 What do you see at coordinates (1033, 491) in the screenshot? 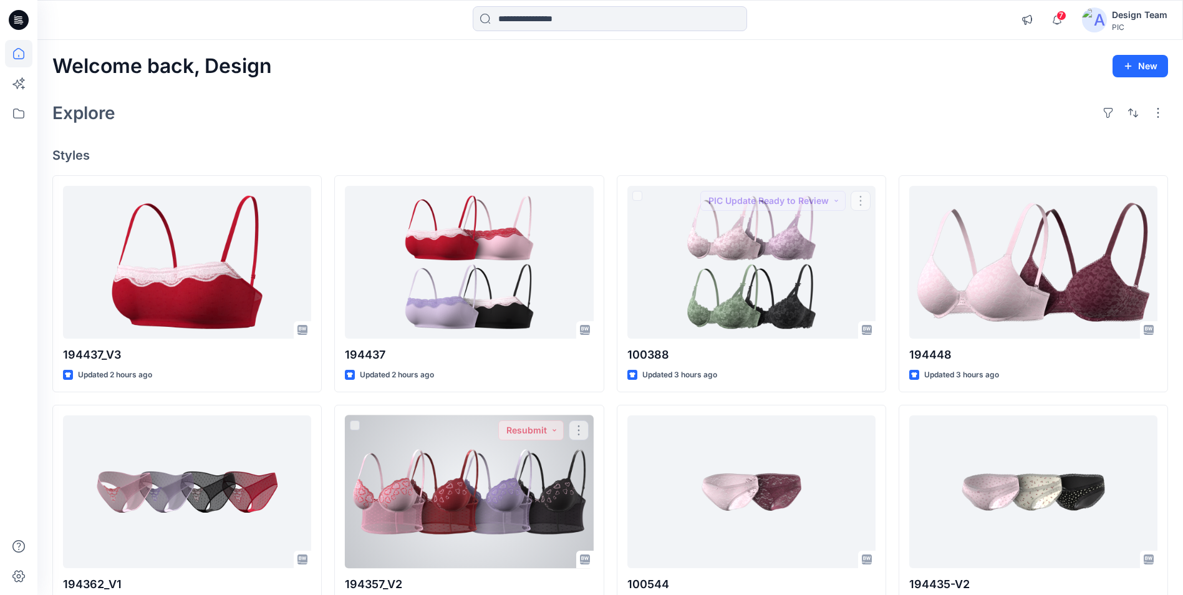
I see `a: 194435-V2` at bounding box center [1033, 491].